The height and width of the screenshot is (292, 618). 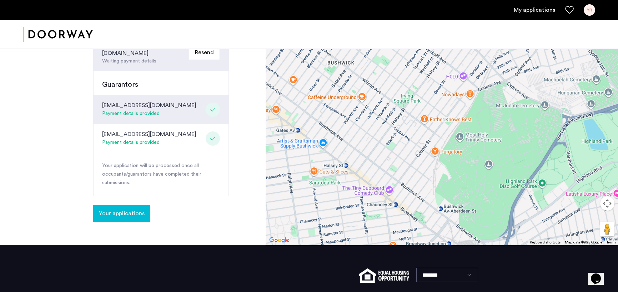 I want to click on button: Drag Pegman onto the map to open Street View, so click(x=607, y=229).